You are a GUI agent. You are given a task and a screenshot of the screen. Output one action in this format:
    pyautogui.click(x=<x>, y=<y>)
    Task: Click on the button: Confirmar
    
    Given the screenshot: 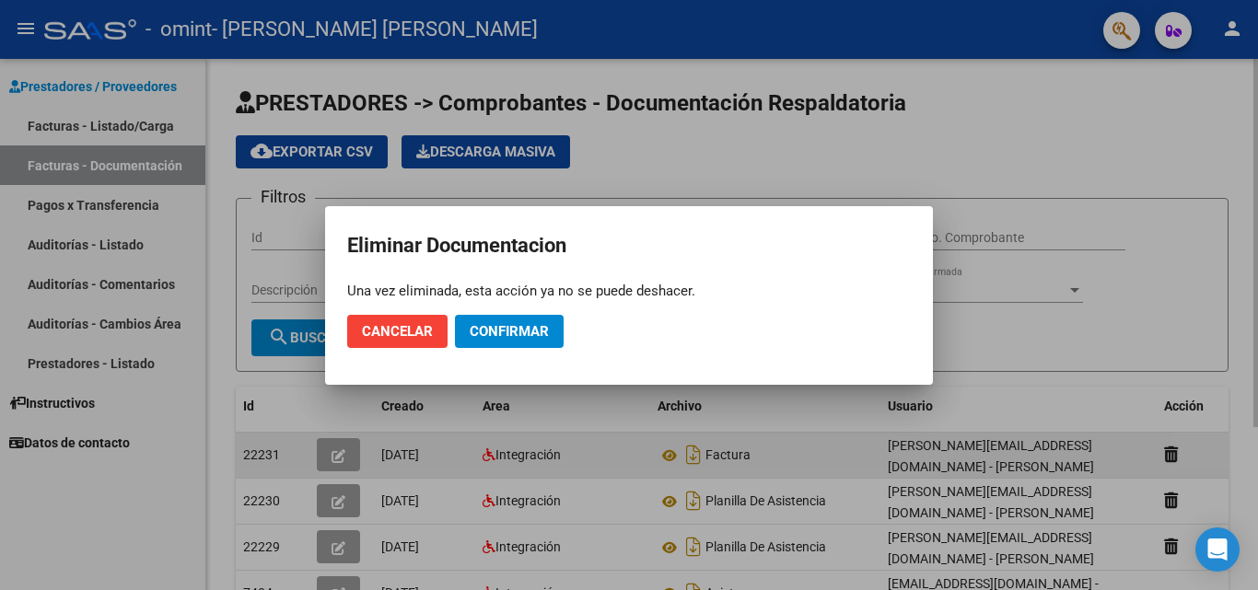 What is the action you would take?
    pyautogui.click(x=509, y=332)
    